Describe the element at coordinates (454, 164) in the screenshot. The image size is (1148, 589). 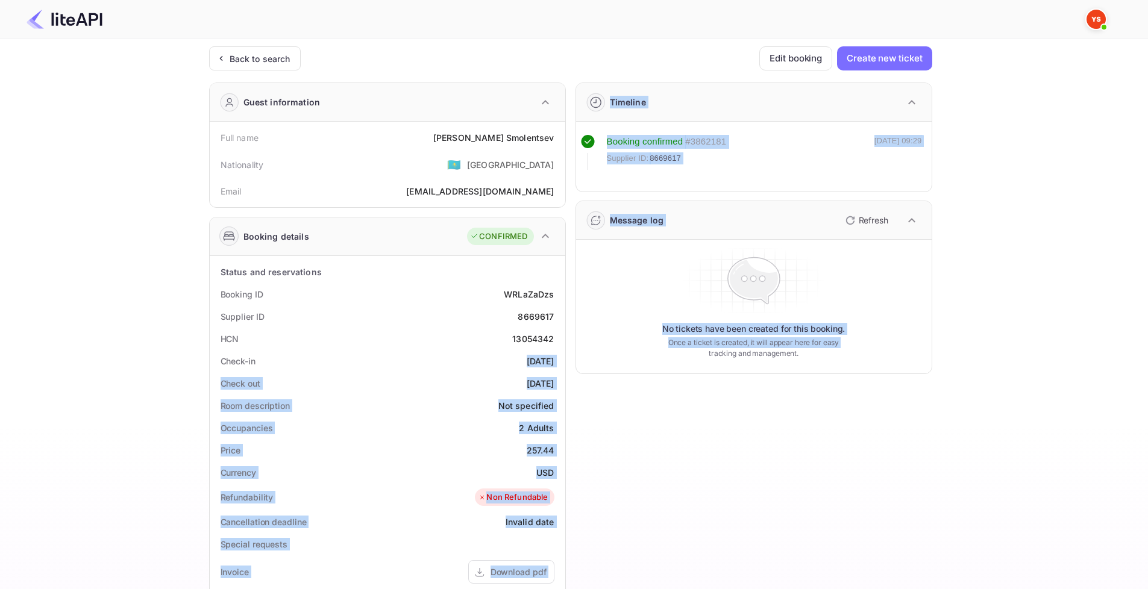
I see `span: United States` at that location.